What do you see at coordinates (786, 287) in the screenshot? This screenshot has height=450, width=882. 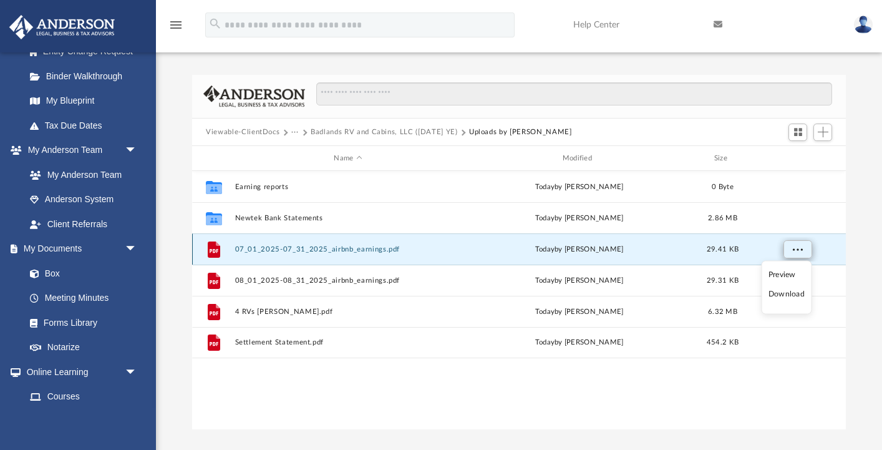 I see `ul: More options` at bounding box center [786, 287].